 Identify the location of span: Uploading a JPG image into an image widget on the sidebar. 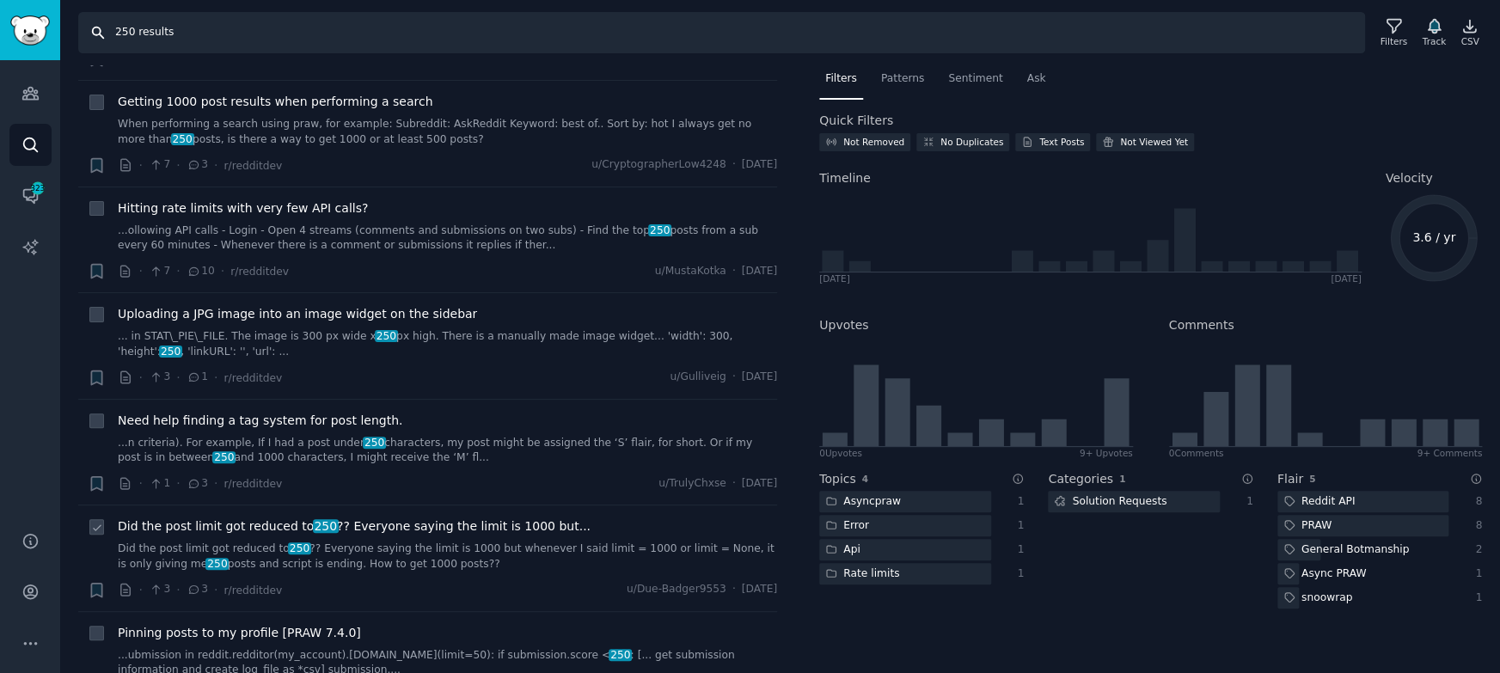
(297, 314).